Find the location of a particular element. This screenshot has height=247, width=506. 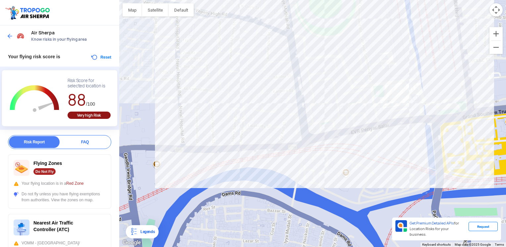

button: Reset is located at coordinates (101, 57).